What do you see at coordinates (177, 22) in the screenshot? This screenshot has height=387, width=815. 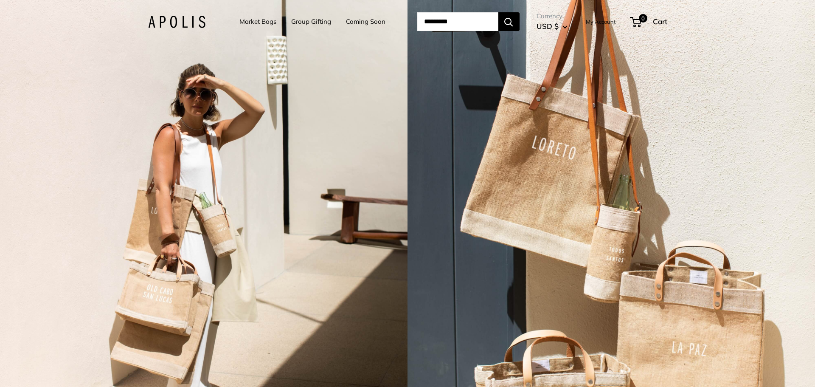 I see `img: Apolis` at bounding box center [177, 22].